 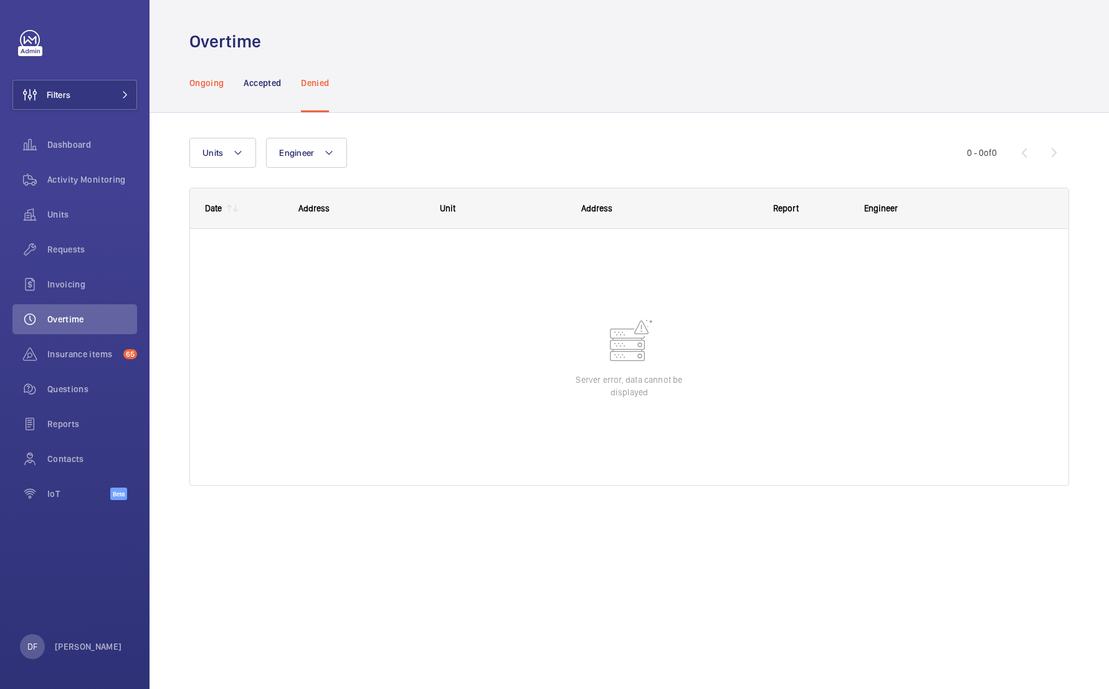 What do you see at coordinates (118, 494) in the screenshot?
I see `span: Beta` at bounding box center [118, 494].